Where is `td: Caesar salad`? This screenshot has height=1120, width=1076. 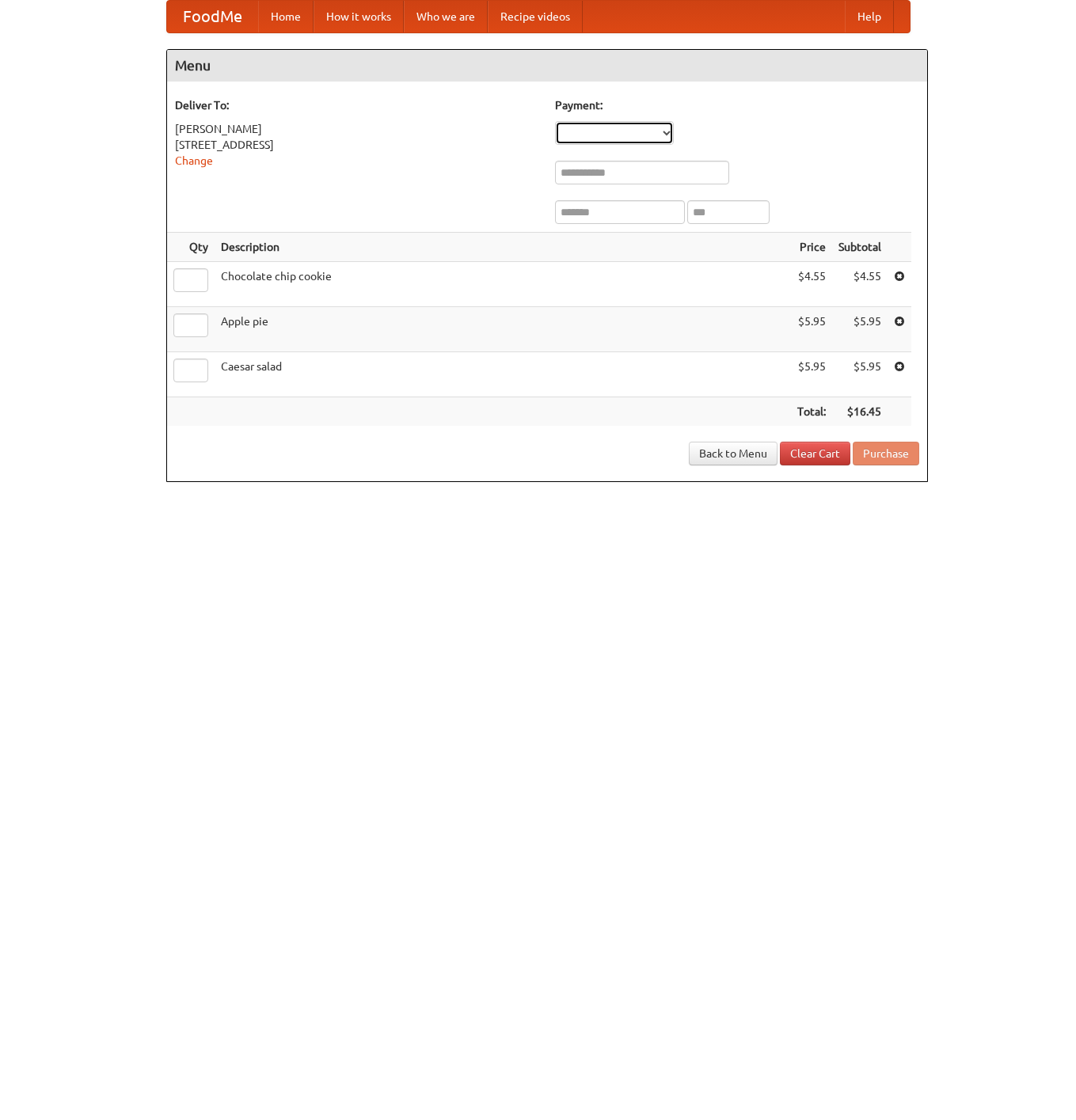
td: Caesar salad is located at coordinates (502, 374).